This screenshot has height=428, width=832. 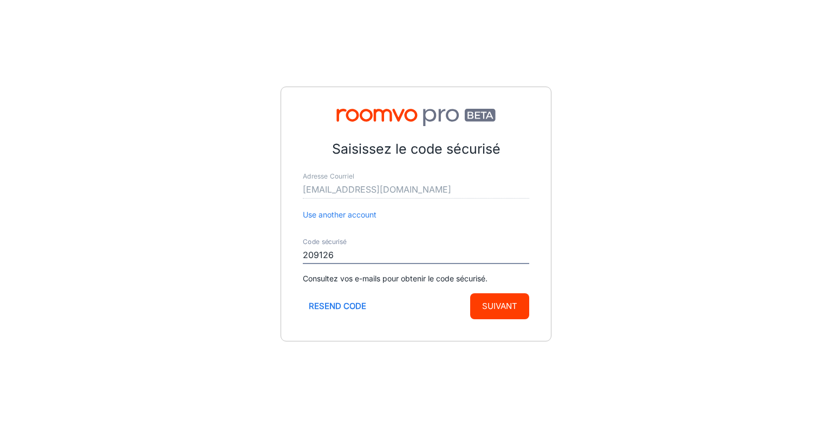 What do you see at coordinates (340, 215) in the screenshot?
I see `button: Use another account` at bounding box center [340, 215].